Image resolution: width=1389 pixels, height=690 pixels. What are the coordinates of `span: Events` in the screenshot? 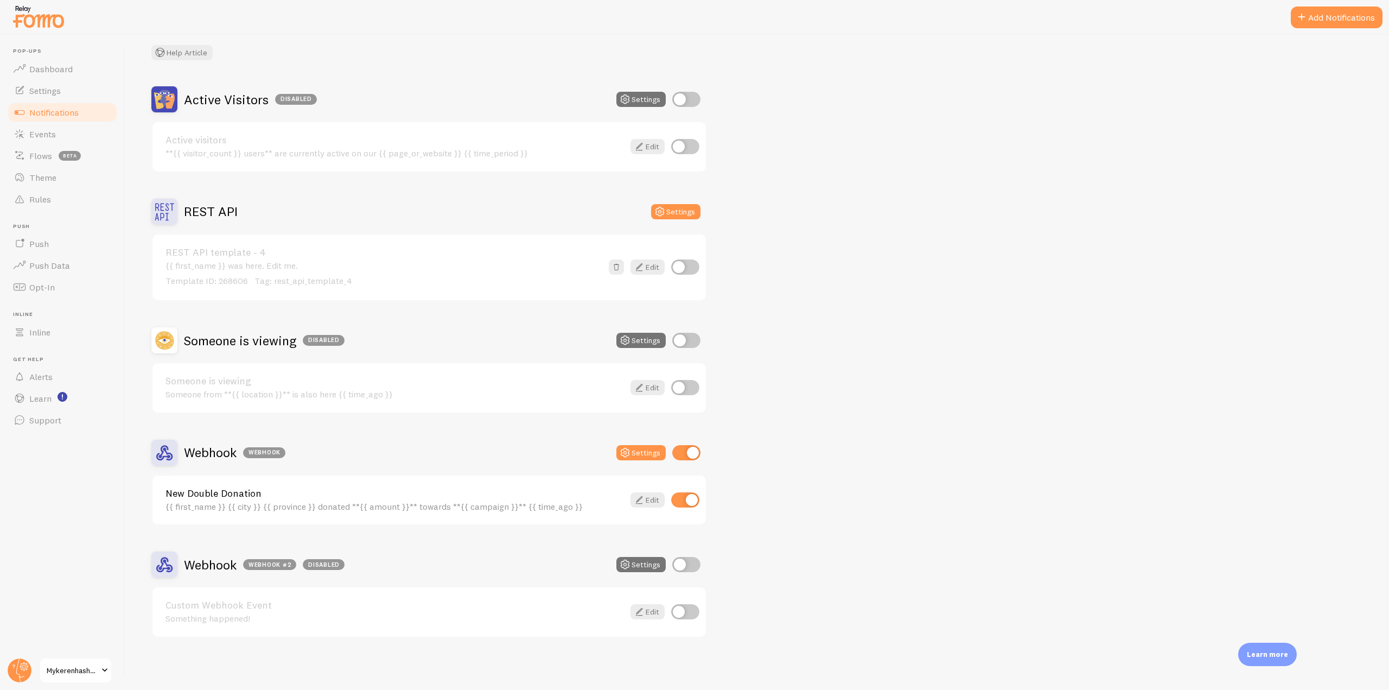 It's located at (42, 134).